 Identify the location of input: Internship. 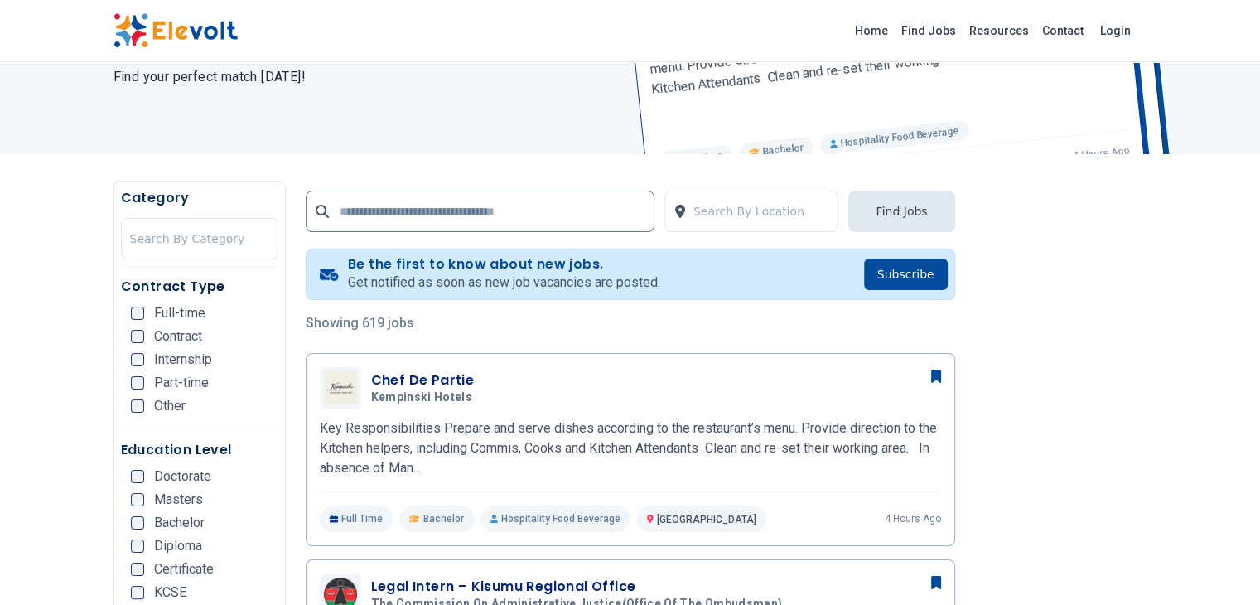
(137, 359).